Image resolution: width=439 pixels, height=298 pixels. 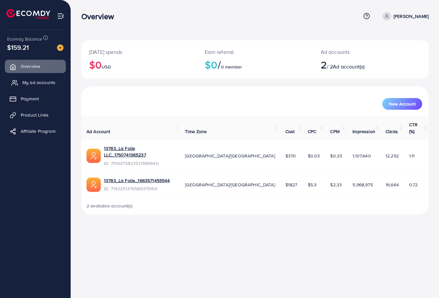 What do you see at coordinates (60, 48) in the screenshot?
I see `img: image` at bounding box center [60, 48].